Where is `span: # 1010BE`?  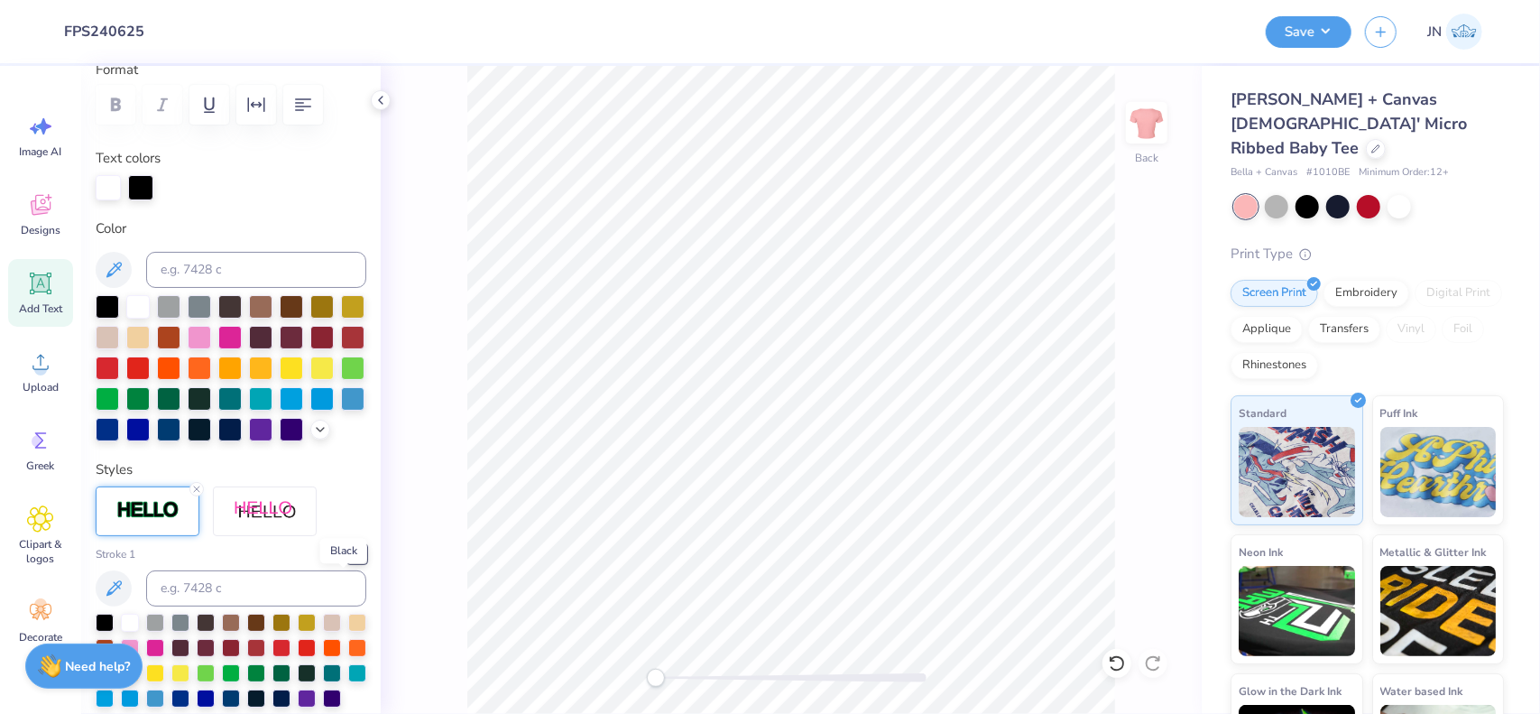
span: # 1010BE is located at coordinates (1328, 172).